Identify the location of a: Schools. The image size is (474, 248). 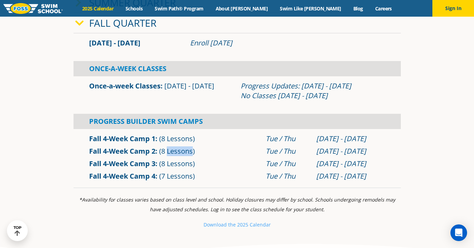
(134, 8).